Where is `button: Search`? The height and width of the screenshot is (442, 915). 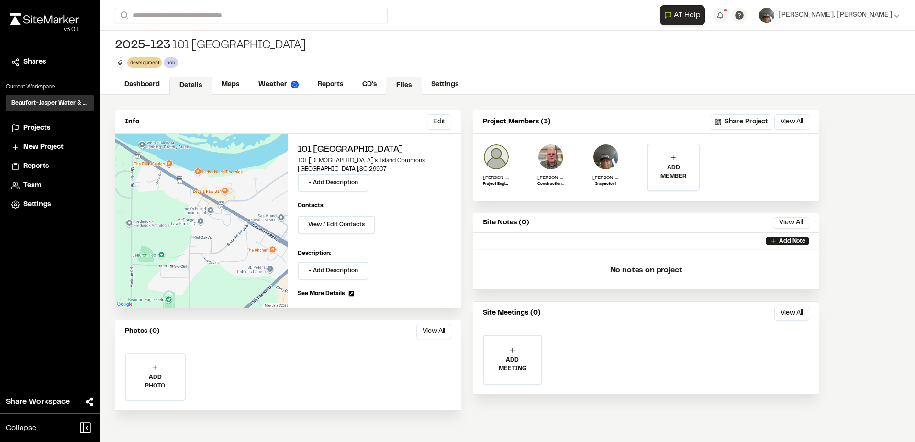
button: Search is located at coordinates (123, 15).